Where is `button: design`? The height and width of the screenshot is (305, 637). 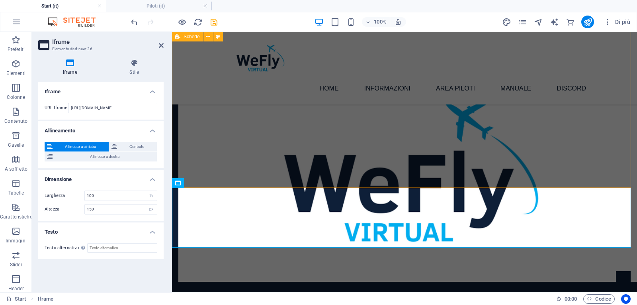 button: design is located at coordinates (506, 22).